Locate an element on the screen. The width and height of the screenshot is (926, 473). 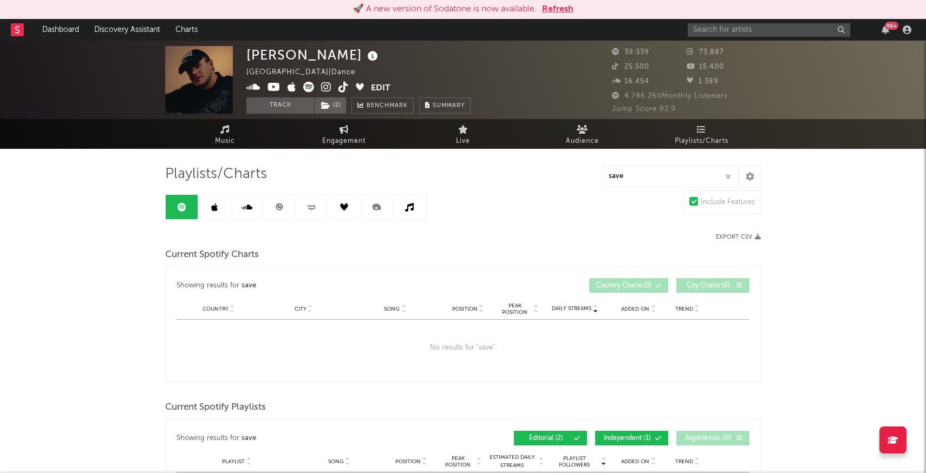
button: 99+ is located at coordinates (885, 30).